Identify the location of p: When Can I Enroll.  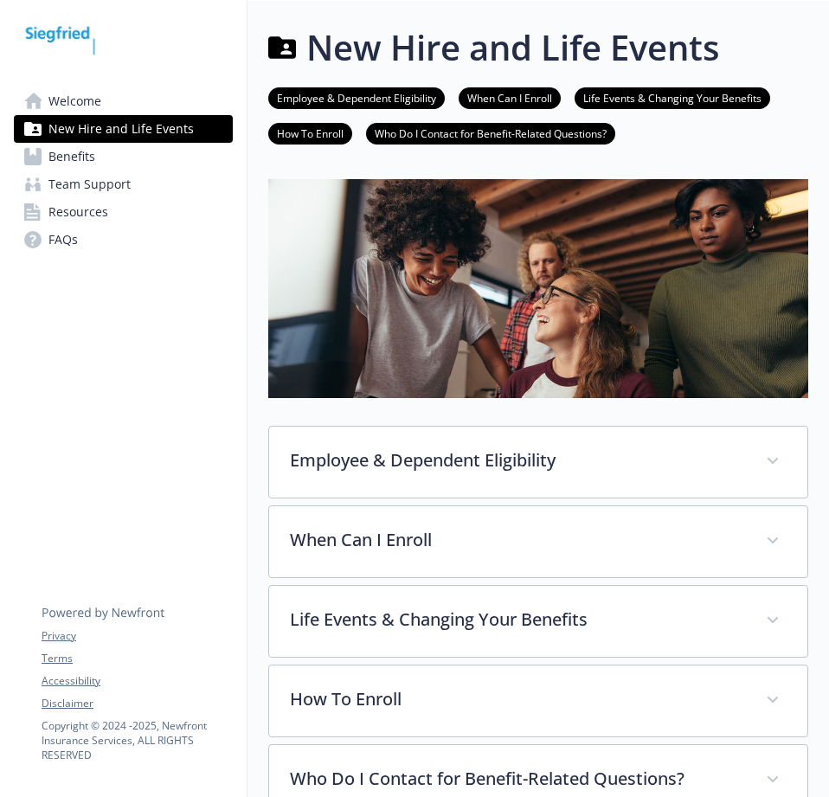
(517, 540).